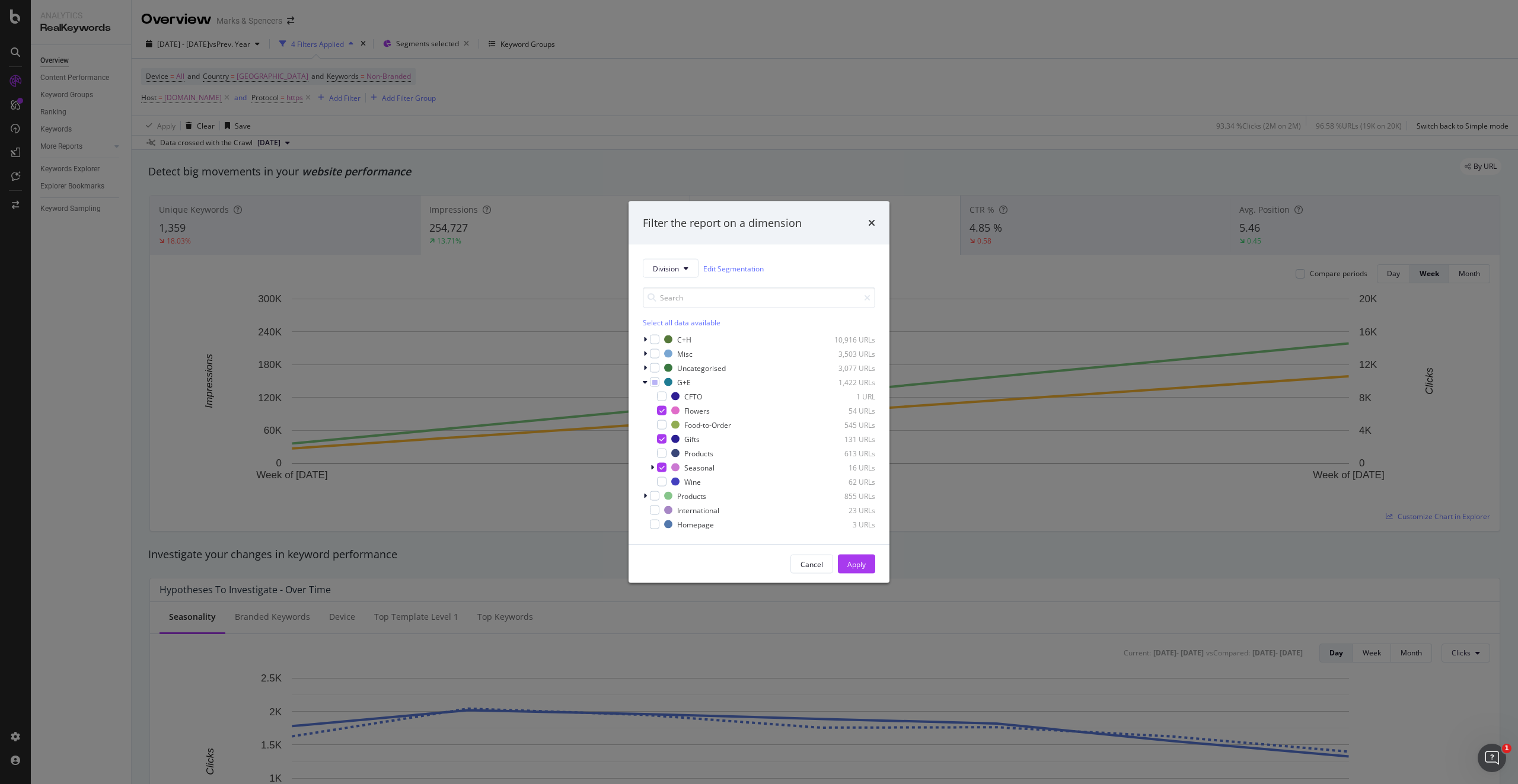  What do you see at coordinates (846, 368) in the screenshot?
I see `div: 3,077 URLs` at bounding box center [846, 368].